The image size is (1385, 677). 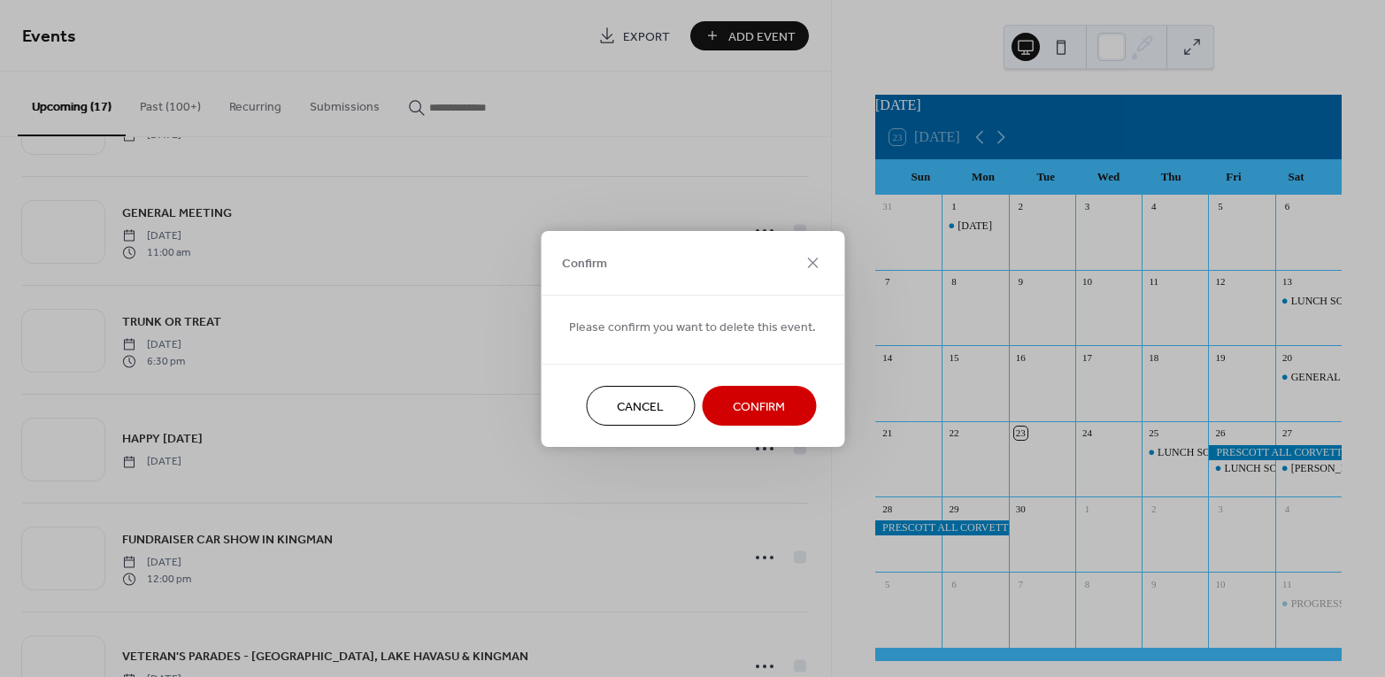 What do you see at coordinates (640, 406) in the screenshot?
I see `span: Cancel` at bounding box center [640, 406].